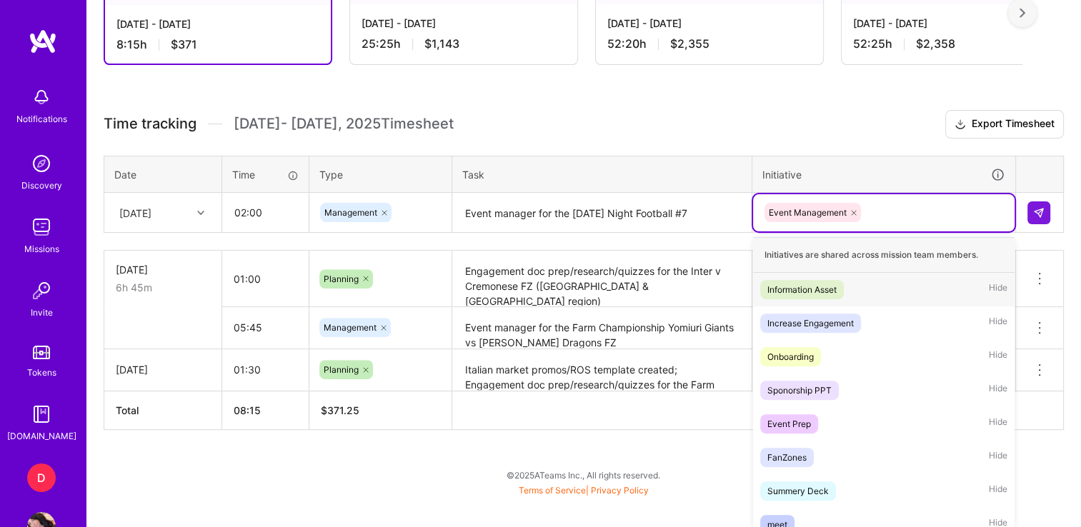  What do you see at coordinates (884, 255) in the screenshot?
I see `div: Initiatives are shared across mission team members.` at bounding box center [884, 255].